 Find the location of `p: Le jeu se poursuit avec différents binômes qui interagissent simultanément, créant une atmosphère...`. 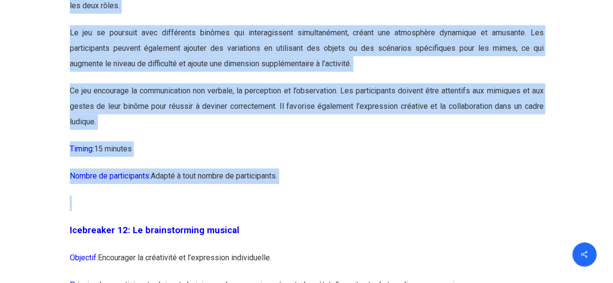

p: Le jeu se poursuit avec différents binômes qui interagissent simultanément, créant une atmosphère... is located at coordinates (307, 54).